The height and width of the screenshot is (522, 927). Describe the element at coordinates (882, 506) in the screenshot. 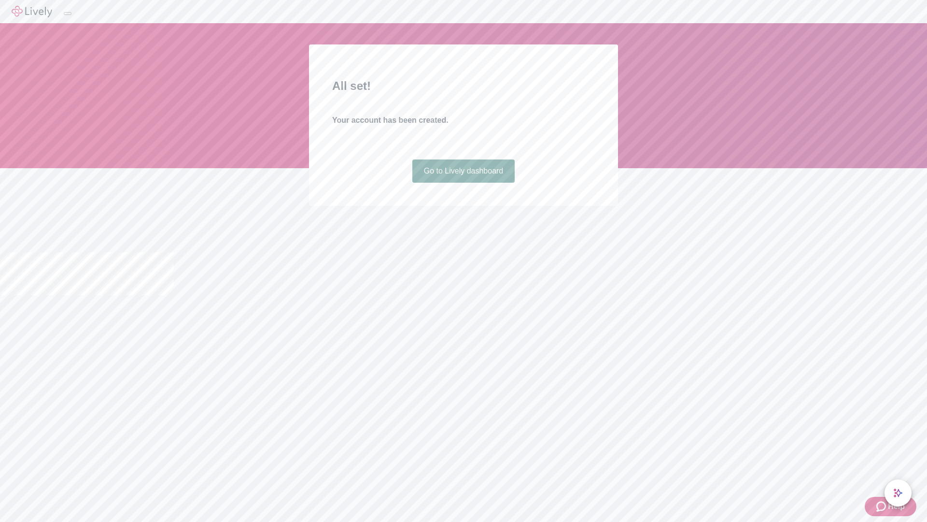

I see `svg: Zendesk support icon` at that location.